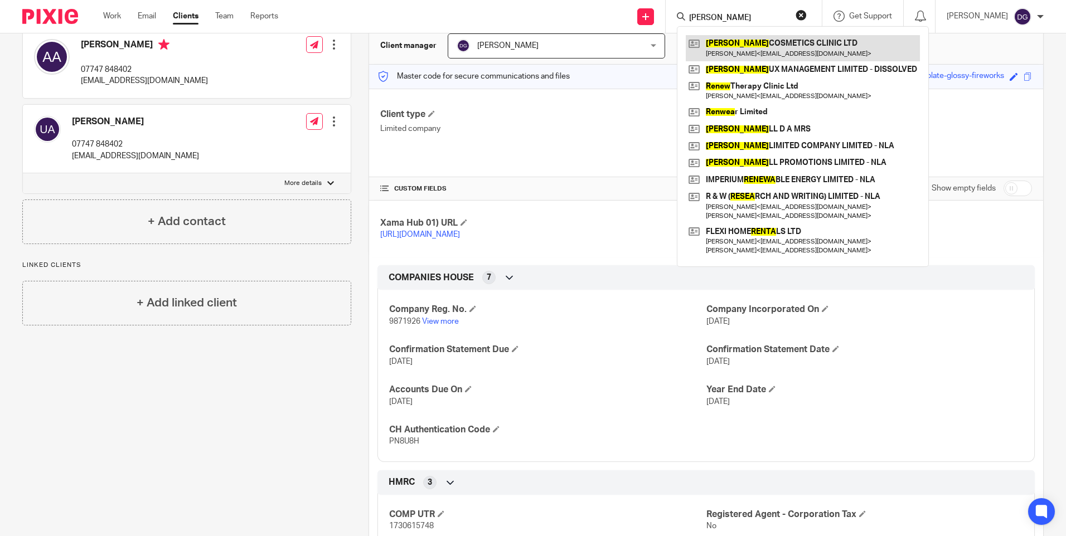 Image resolution: width=1066 pixels, height=536 pixels. What do you see at coordinates (865, 514) in the screenshot?
I see `h4: Registered Agent - Corporation Tax` at bounding box center [865, 514].